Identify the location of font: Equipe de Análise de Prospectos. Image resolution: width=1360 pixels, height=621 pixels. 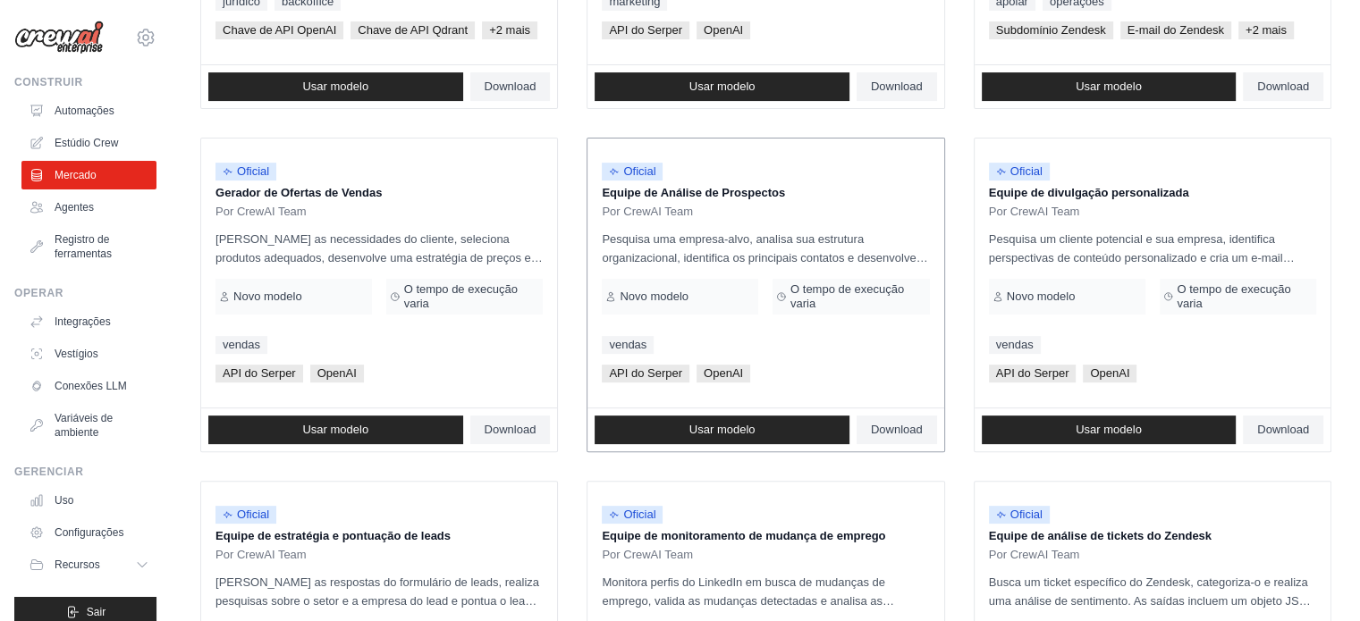
(693, 192).